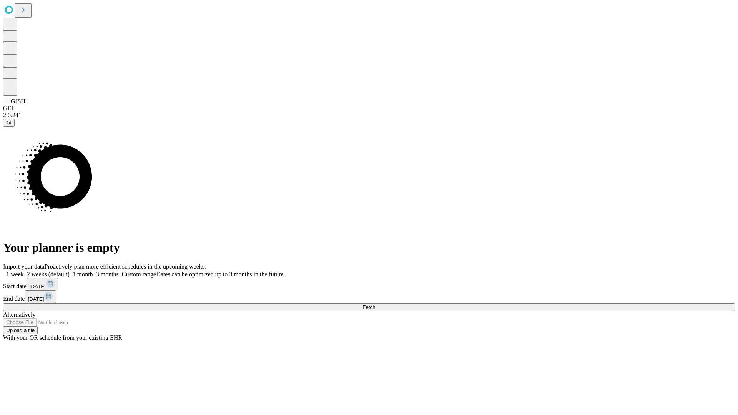  I want to click on span: 1 month, so click(83, 274).